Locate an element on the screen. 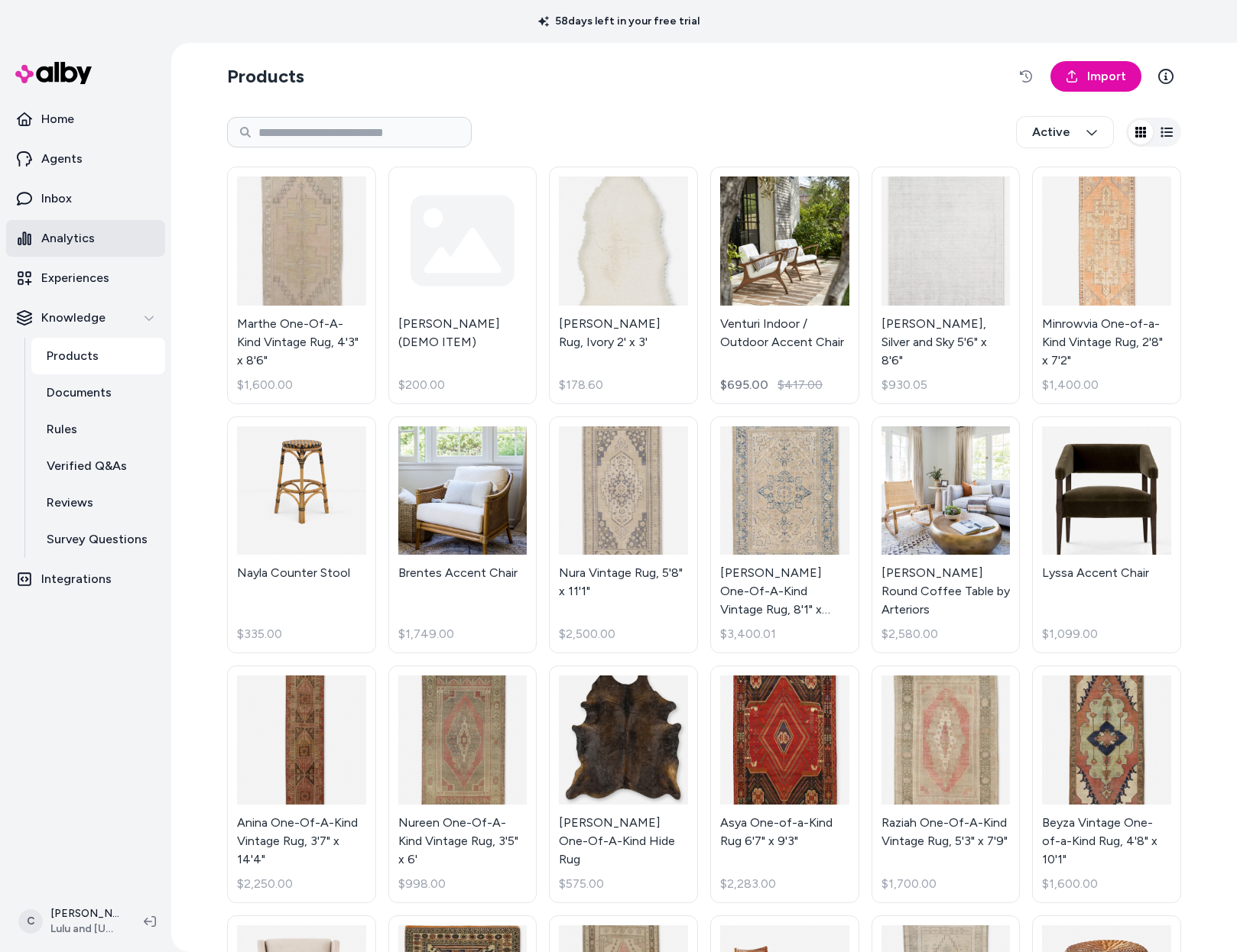 The image size is (1237, 952). a: Products is located at coordinates (98, 356).